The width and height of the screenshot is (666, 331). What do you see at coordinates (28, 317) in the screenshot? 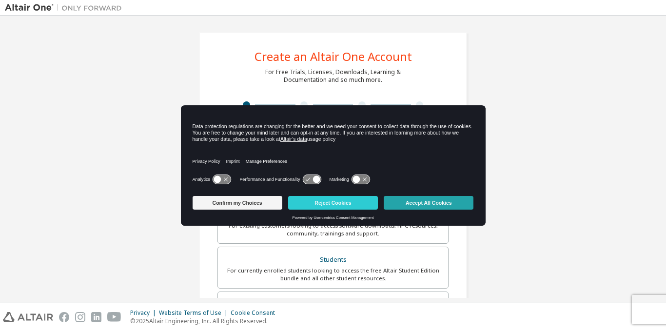
I see `img: altair_logo.svg` at bounding box center [28, 317].